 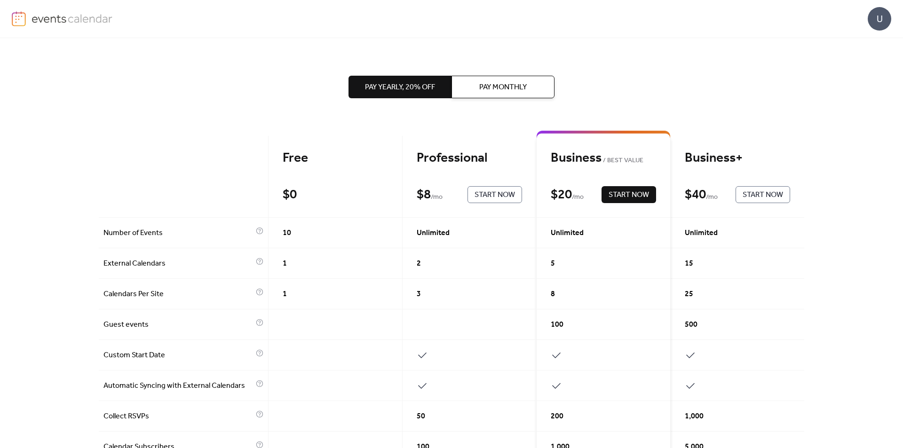 I want to click on span: 8, so click(x=553, y=294).